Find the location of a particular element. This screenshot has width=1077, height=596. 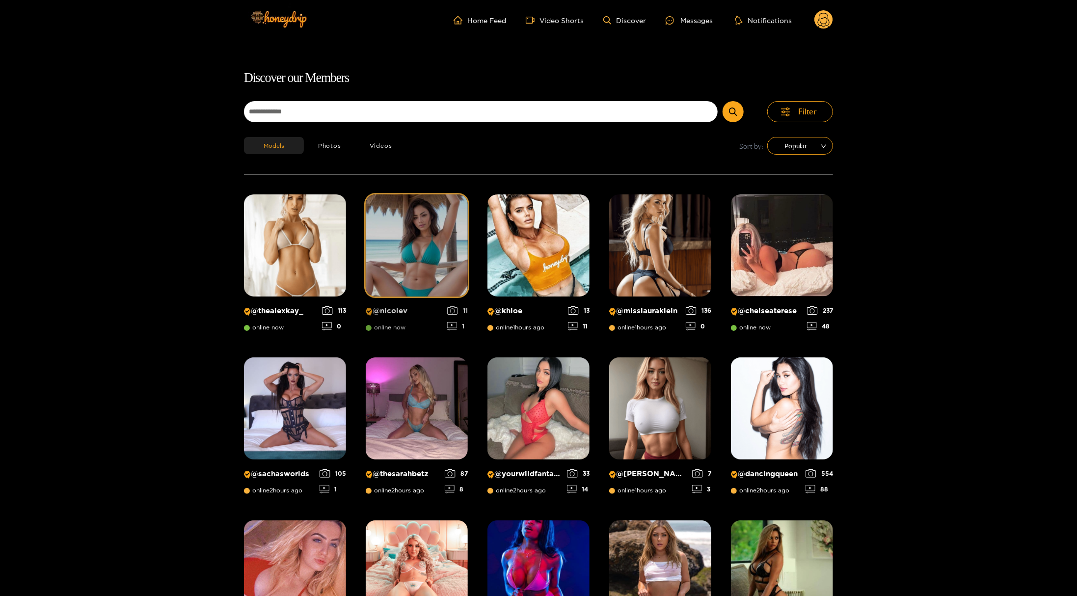

button: Photos is located at coordinates (329, 145).